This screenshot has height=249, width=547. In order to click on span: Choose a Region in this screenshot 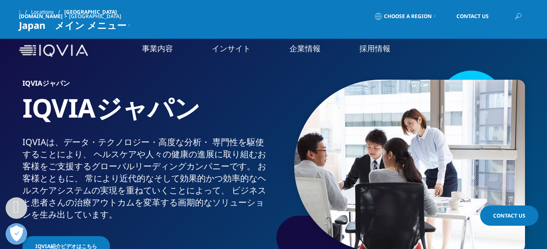, I will do `click(407, 16)`.